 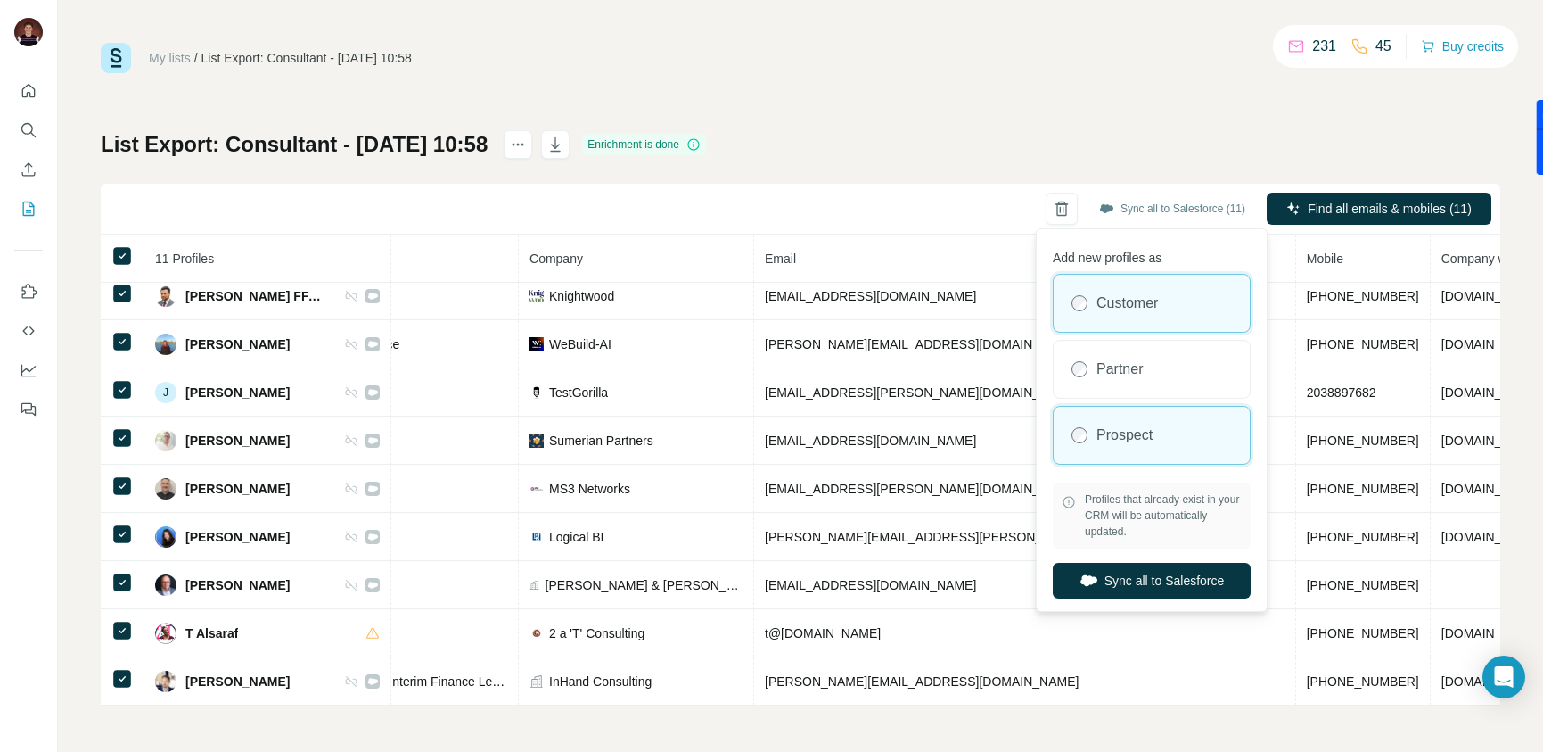 I want to click on span: Fractional CFO | Interim Finance Leader | Founder CEO, so click(x=449, y=681).